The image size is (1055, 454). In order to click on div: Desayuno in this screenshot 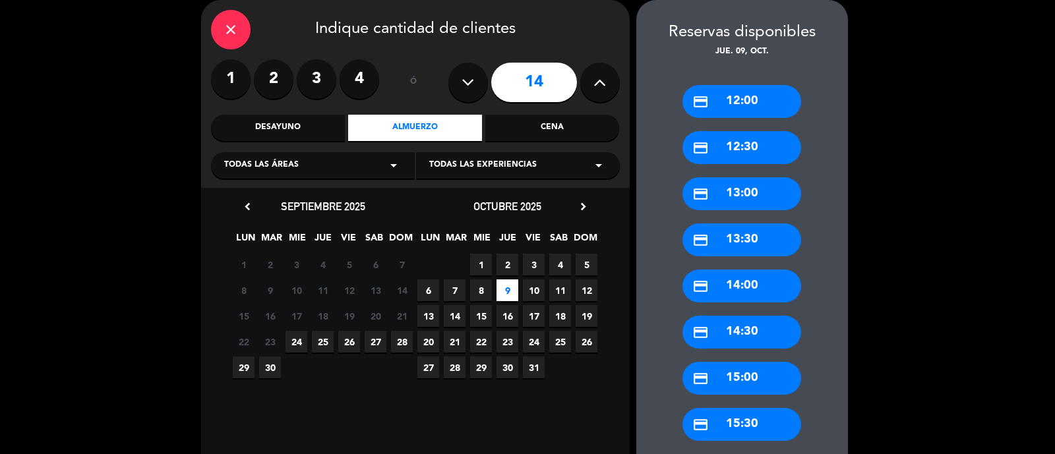, I will do `click(277, 128)`.